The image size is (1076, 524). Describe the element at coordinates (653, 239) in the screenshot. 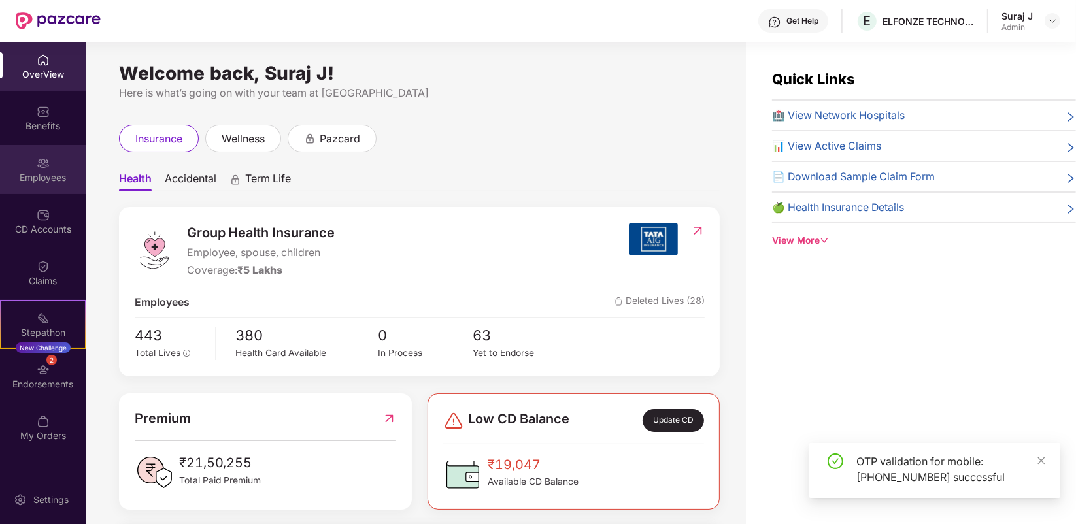

I see `img: insurerIcon` at that location.